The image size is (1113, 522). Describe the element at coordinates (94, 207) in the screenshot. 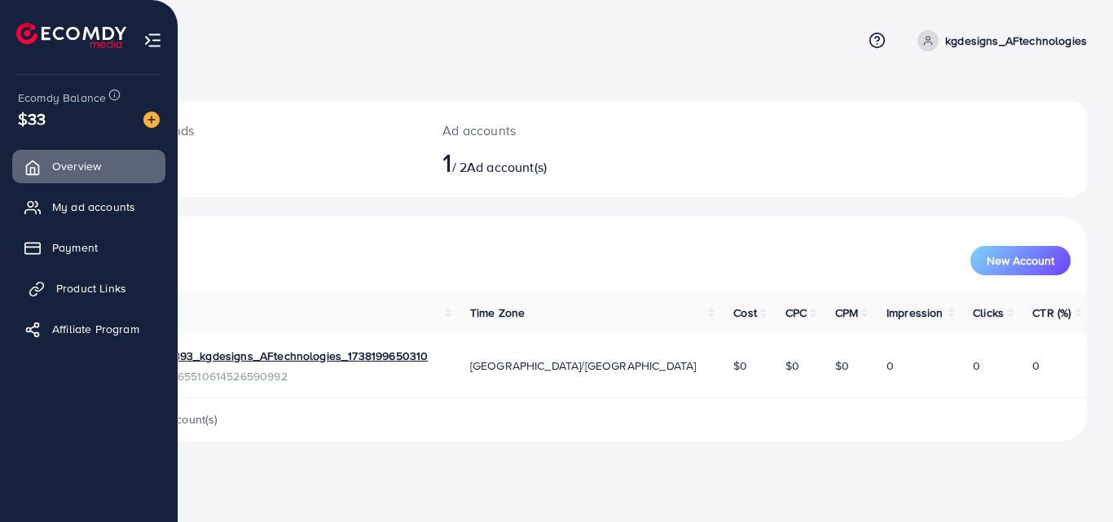

I see `span: My ad accounts` at that location.